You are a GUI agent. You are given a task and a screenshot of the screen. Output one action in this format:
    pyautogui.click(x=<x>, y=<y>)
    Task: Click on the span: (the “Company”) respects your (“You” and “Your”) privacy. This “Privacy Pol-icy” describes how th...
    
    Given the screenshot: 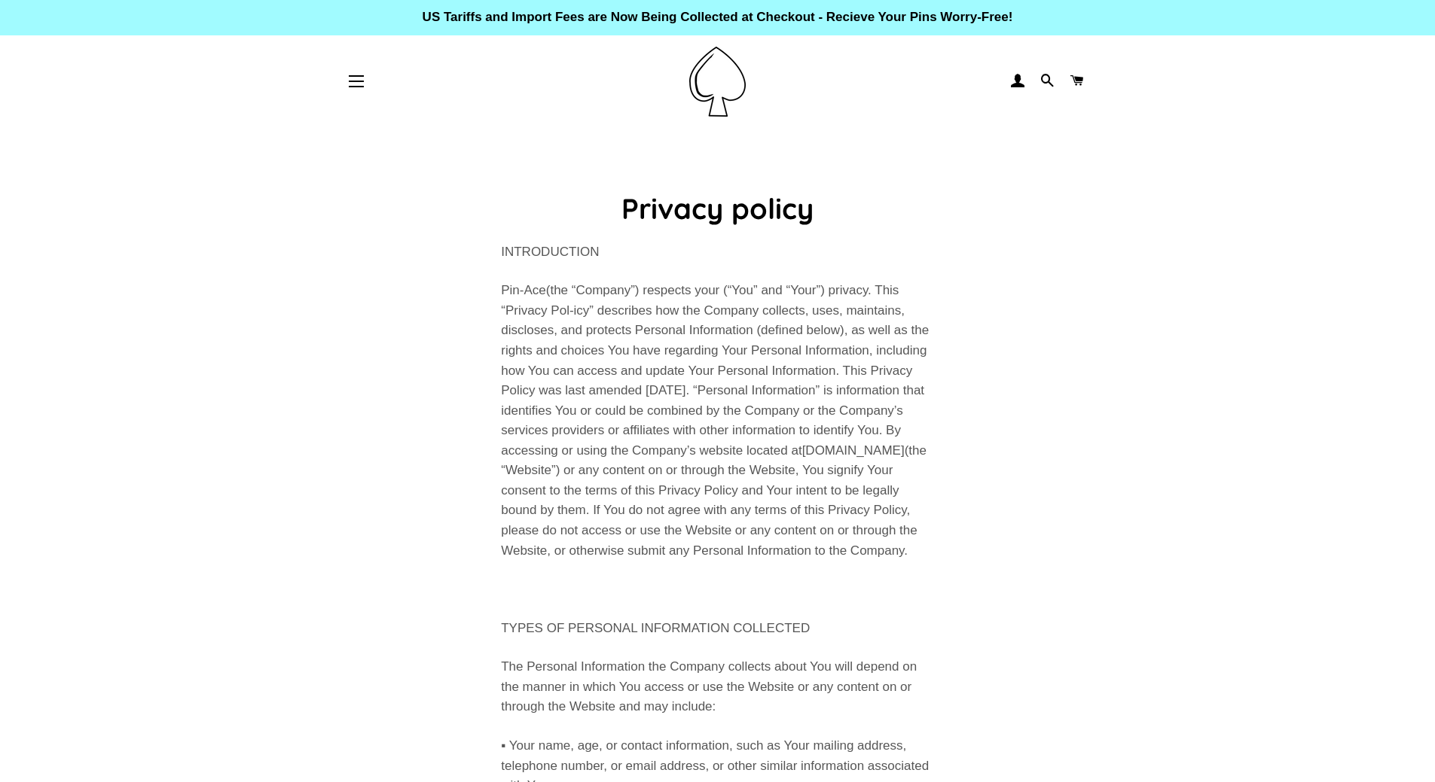 What is the action you would take?
    pyautogui.click(x=715, y=371)
    